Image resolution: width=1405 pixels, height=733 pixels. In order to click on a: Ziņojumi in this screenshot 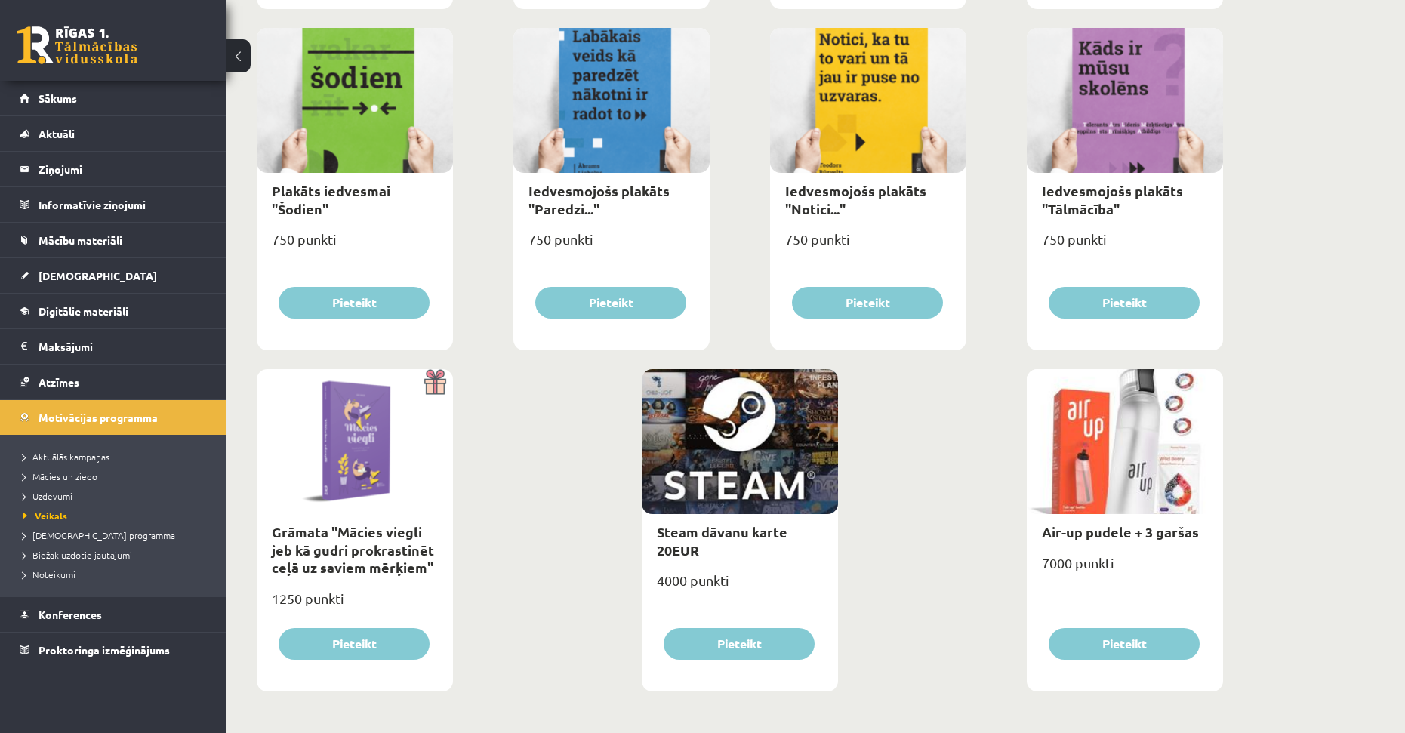, I will do `click(113, 169)`.